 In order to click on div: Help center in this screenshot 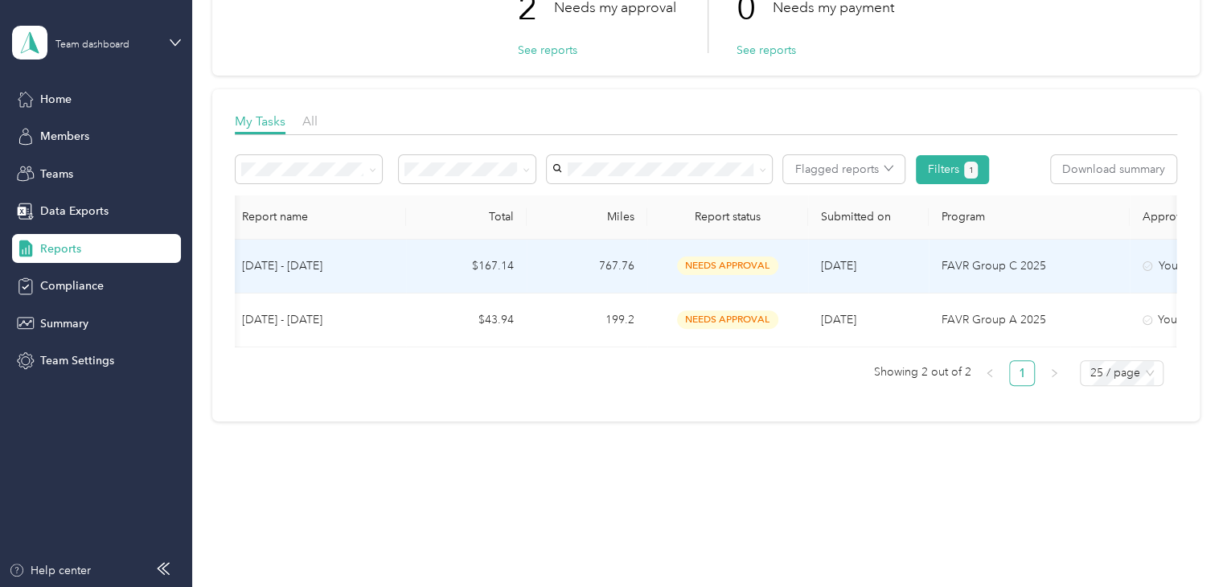, I will do `click(50, 570)`.